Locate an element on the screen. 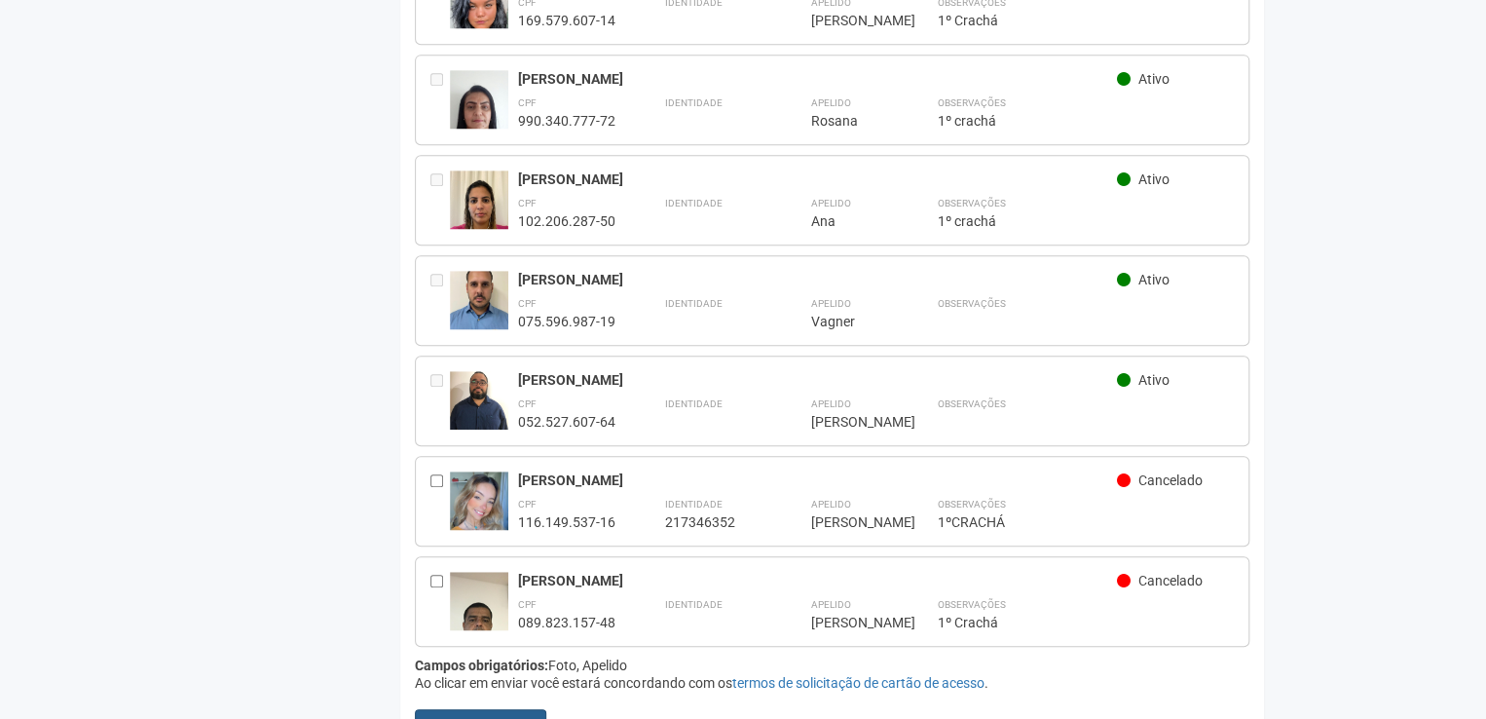 This screenshot has width=1486, height=719. div: 089.823.157-48 is located at coordinates (567, 622).